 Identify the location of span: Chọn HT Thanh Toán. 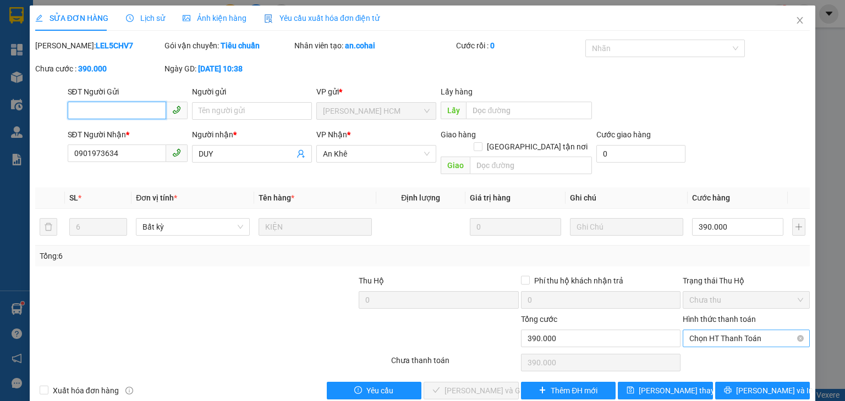
(746, 339).